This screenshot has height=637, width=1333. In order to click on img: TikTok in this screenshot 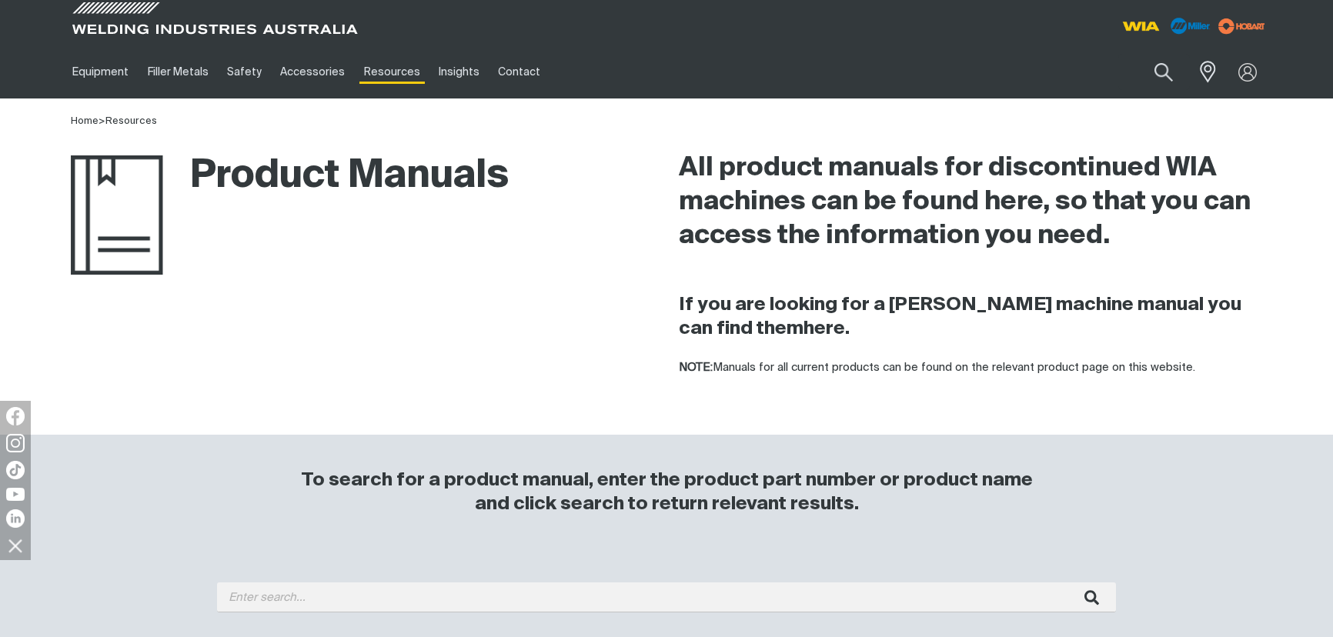, I will do `click(15, 470)`.